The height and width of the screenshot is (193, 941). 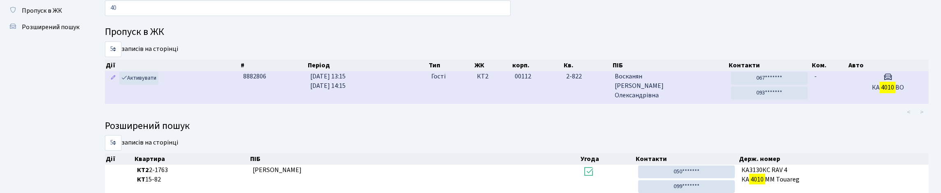 I want to click on h4: Розширений пошук, so click(x=517, y=126).